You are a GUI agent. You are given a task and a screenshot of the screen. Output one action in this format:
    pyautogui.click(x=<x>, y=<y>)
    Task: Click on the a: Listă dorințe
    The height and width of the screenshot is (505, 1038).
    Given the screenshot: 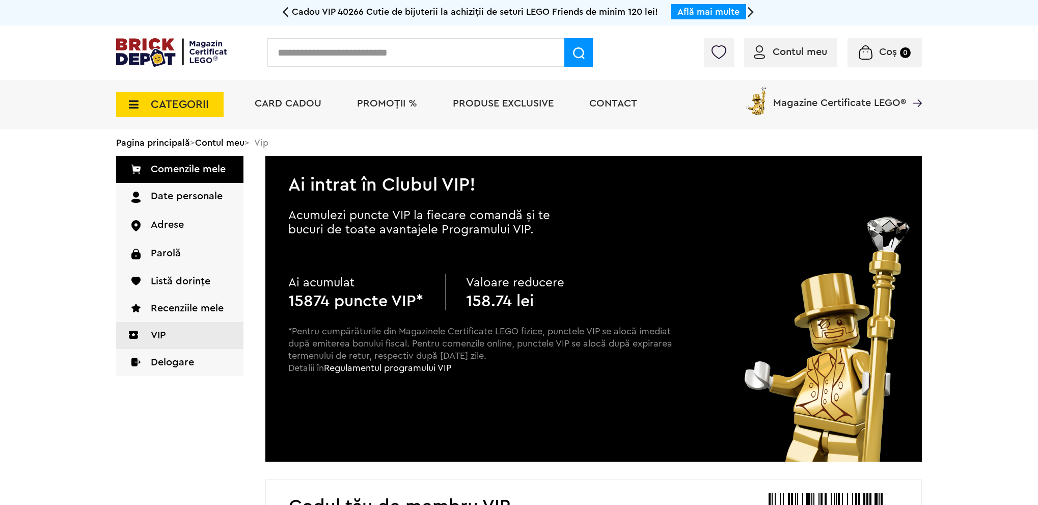 What is the action you would take?
    pyautogui.click(x=180, y=281)
    